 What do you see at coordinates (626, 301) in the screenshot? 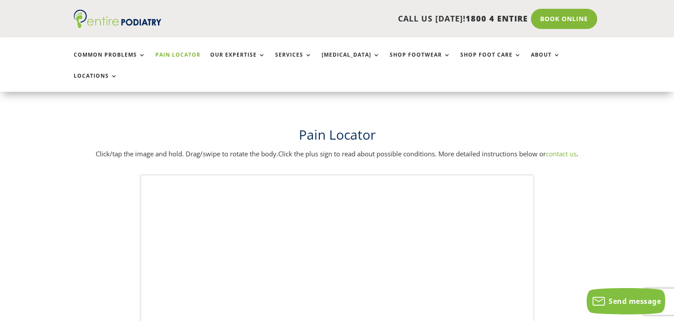
I see `button: Send message` at bounding box center [626, 301].